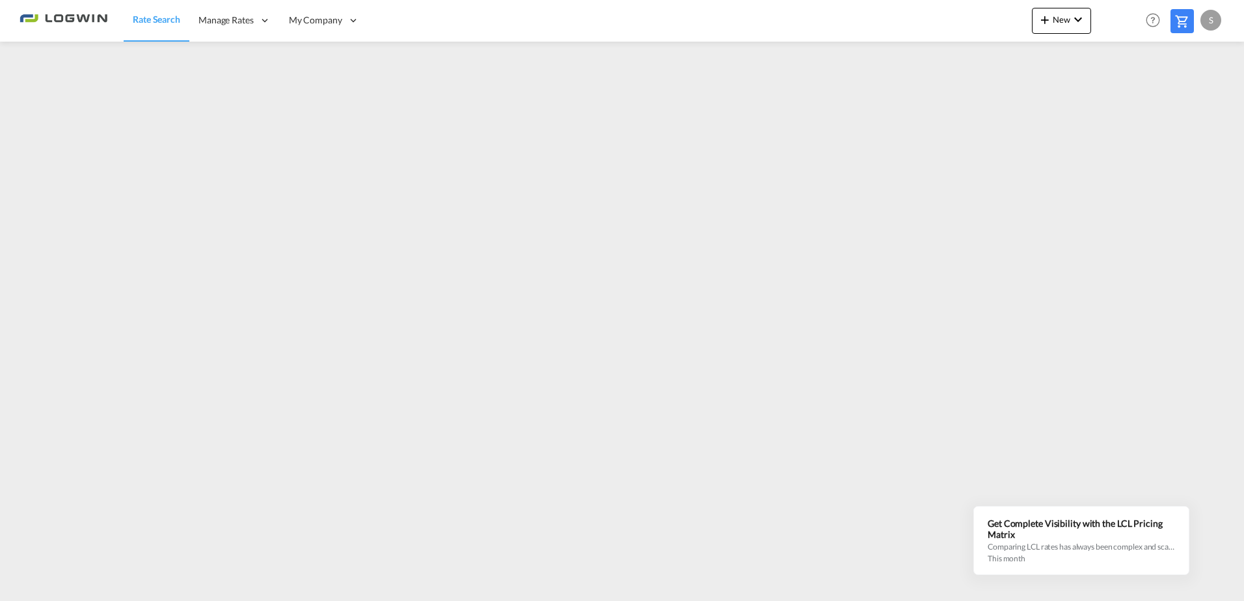 The width and height of the screenshot is (1244, 601). I want to click on div: S, so click(1211, 20).